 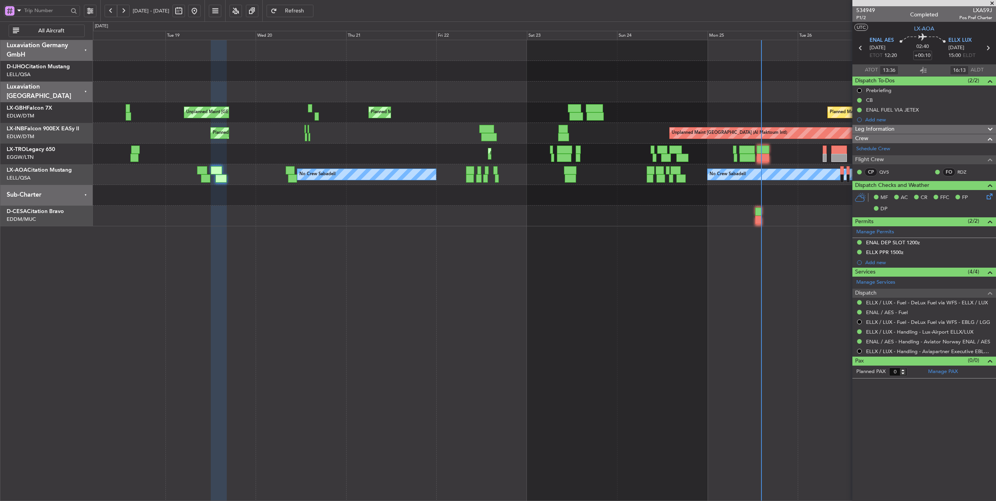 What do you see at coordinates (869, 100) in the screenshot?
I see `div: CB` at bounding box center [869, 100].